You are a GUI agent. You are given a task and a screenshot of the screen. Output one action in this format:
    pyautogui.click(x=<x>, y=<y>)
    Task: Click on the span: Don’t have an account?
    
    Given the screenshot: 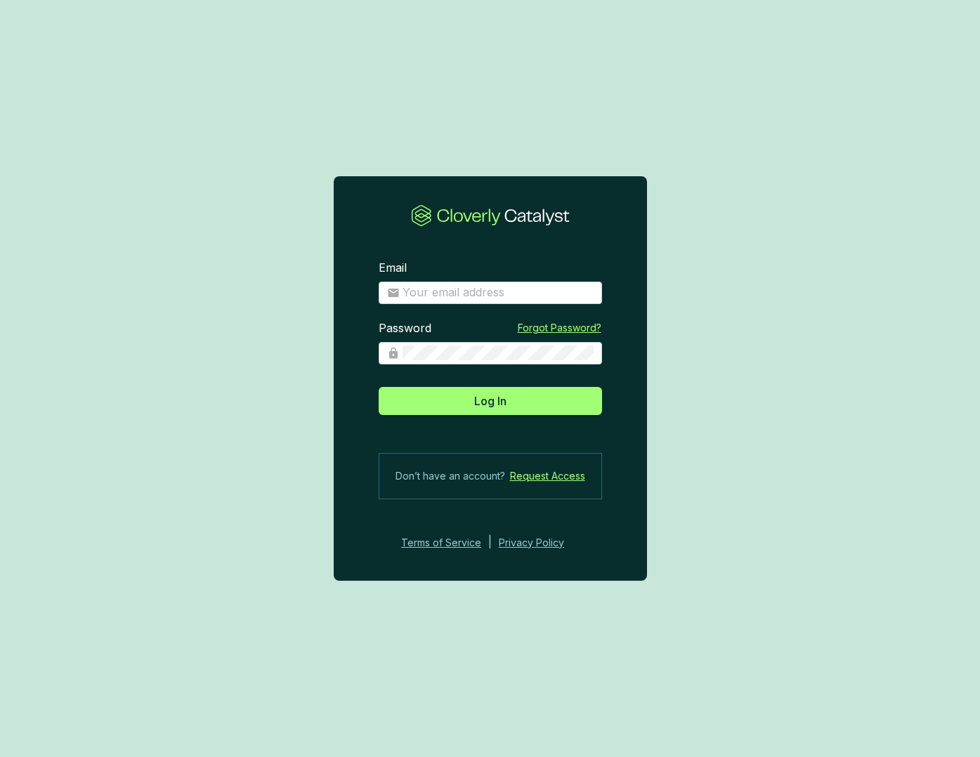 What is the action you would take?
    pyautogui.click(x=450, y=476)
    